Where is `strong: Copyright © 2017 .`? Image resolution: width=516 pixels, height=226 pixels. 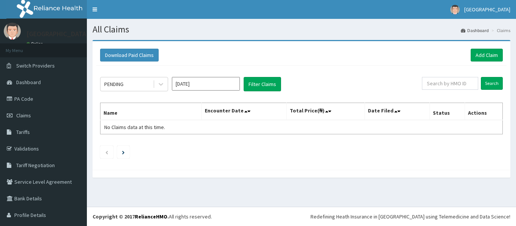 strong: Copyright © 2017 . is located at coordinates (131, 217).